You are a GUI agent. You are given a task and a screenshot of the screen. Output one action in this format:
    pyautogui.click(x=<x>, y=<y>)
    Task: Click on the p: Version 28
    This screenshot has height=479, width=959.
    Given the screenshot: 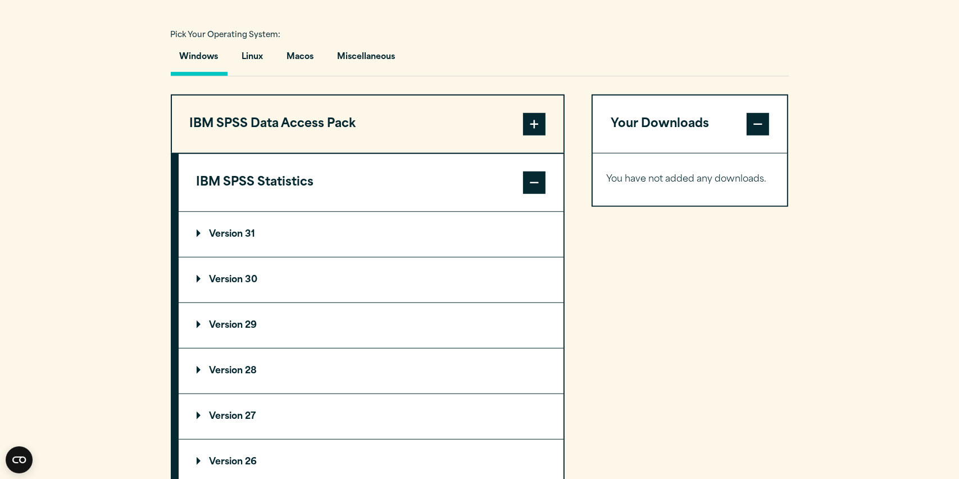 What is the action you would take?
    pyautogui.click(x=227, y=371)
    